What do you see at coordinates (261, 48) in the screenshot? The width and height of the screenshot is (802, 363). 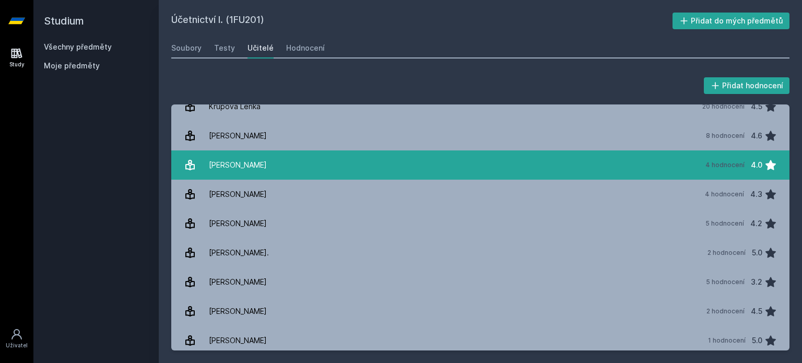 I see `a: Učitelé` at bounding box center [261, 48].